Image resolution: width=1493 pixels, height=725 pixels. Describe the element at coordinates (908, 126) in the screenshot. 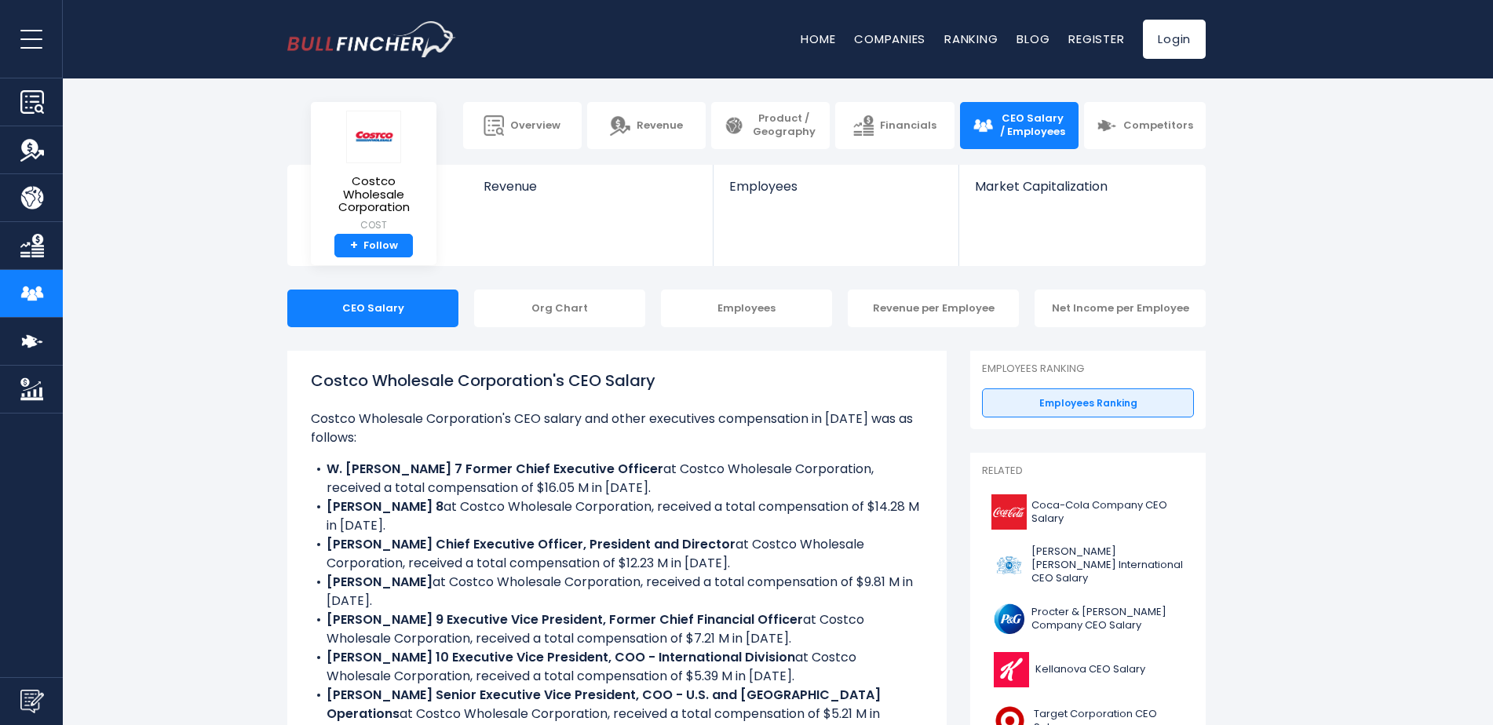

I see `span: Financials` at that location.